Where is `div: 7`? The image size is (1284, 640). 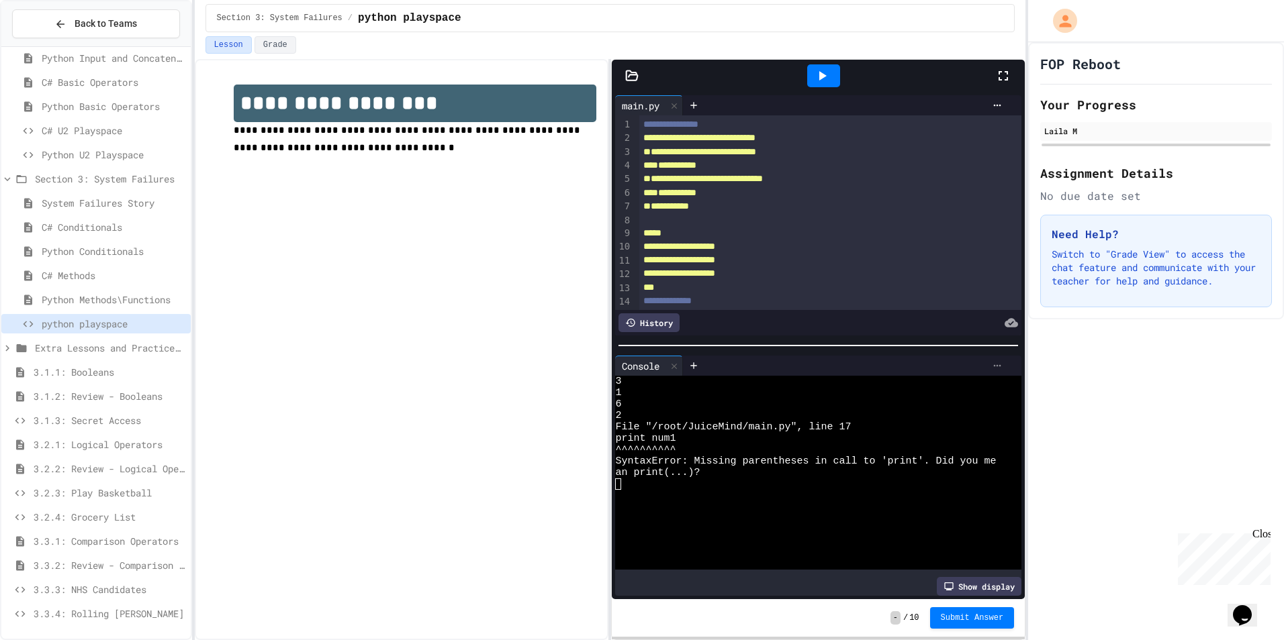 div: 7 is located at coordinates (623, 207).